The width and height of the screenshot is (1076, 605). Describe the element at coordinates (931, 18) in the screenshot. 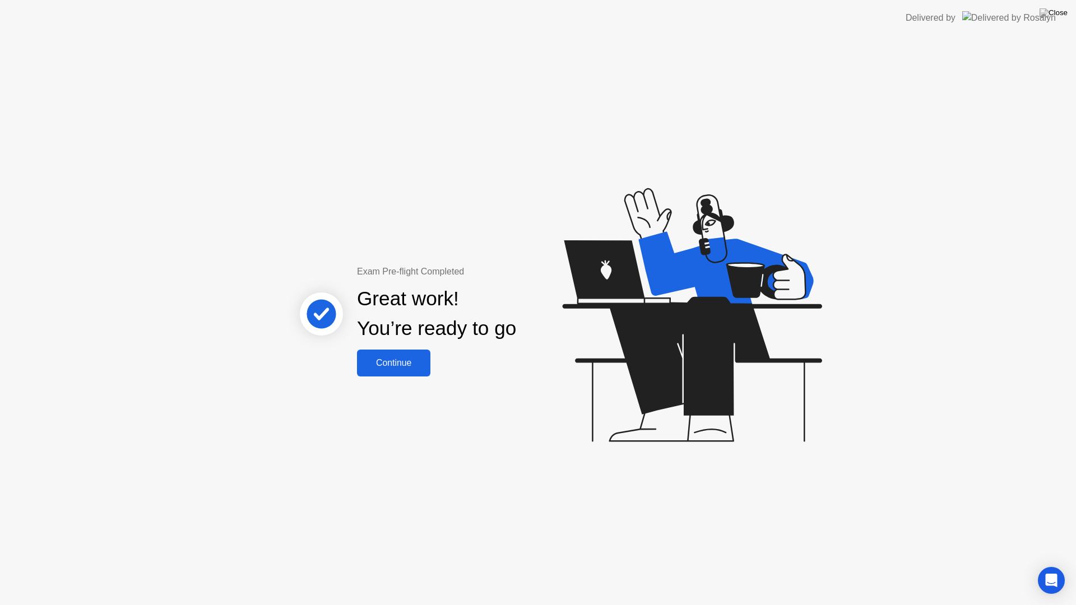

I see `div: Delivered by` at that location.